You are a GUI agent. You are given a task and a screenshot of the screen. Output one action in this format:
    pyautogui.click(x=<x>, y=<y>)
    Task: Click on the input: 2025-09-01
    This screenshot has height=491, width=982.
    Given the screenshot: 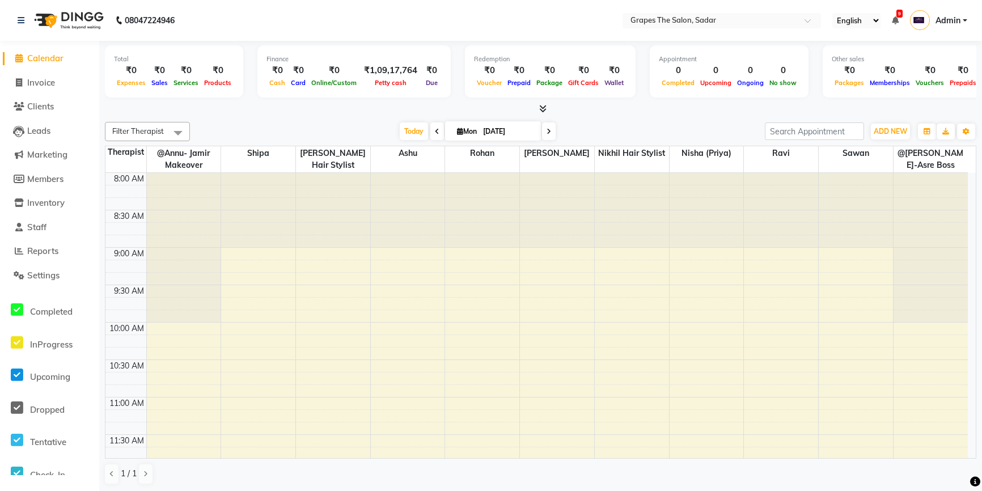 What is the action you would take?
    pyautogui.click(x=508, y=132)
    